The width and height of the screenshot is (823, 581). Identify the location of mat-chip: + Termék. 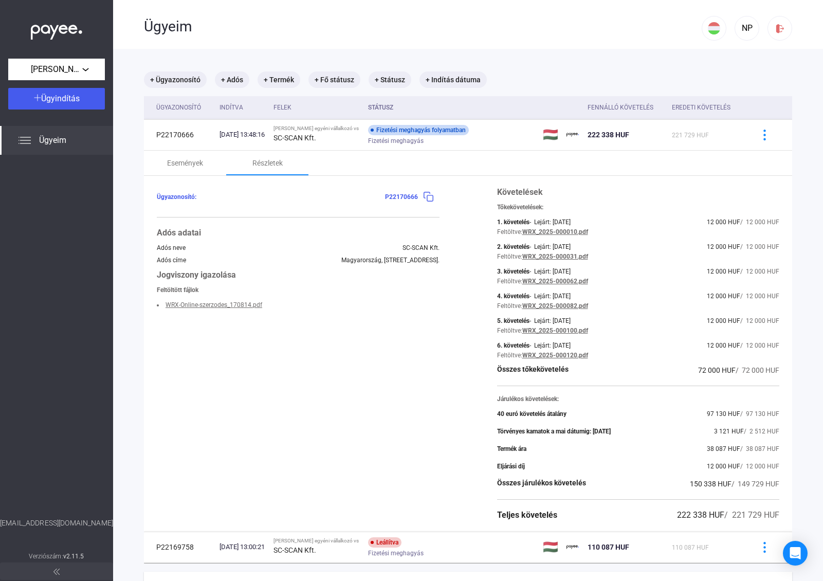
(279, 80).